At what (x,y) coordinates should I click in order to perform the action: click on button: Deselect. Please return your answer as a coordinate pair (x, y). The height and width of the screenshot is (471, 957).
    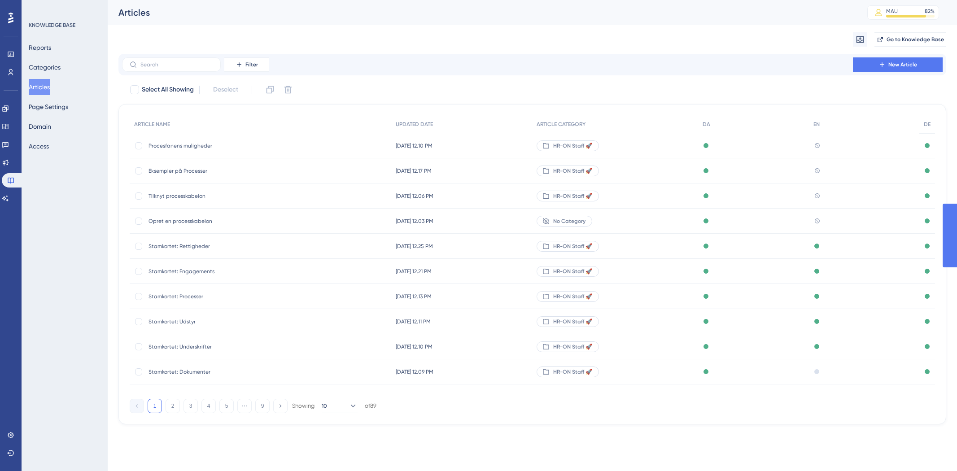
    Looking at the image, I should click on (226, 90).